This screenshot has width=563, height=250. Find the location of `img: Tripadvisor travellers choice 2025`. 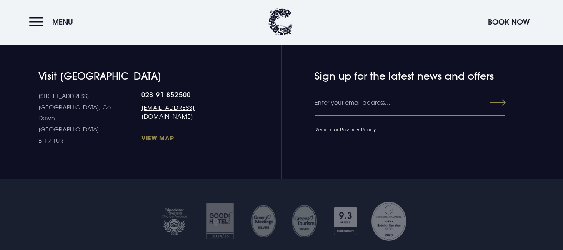

img: Tripadvisor travellers choice 2025 is located at coordinates (174, 221).